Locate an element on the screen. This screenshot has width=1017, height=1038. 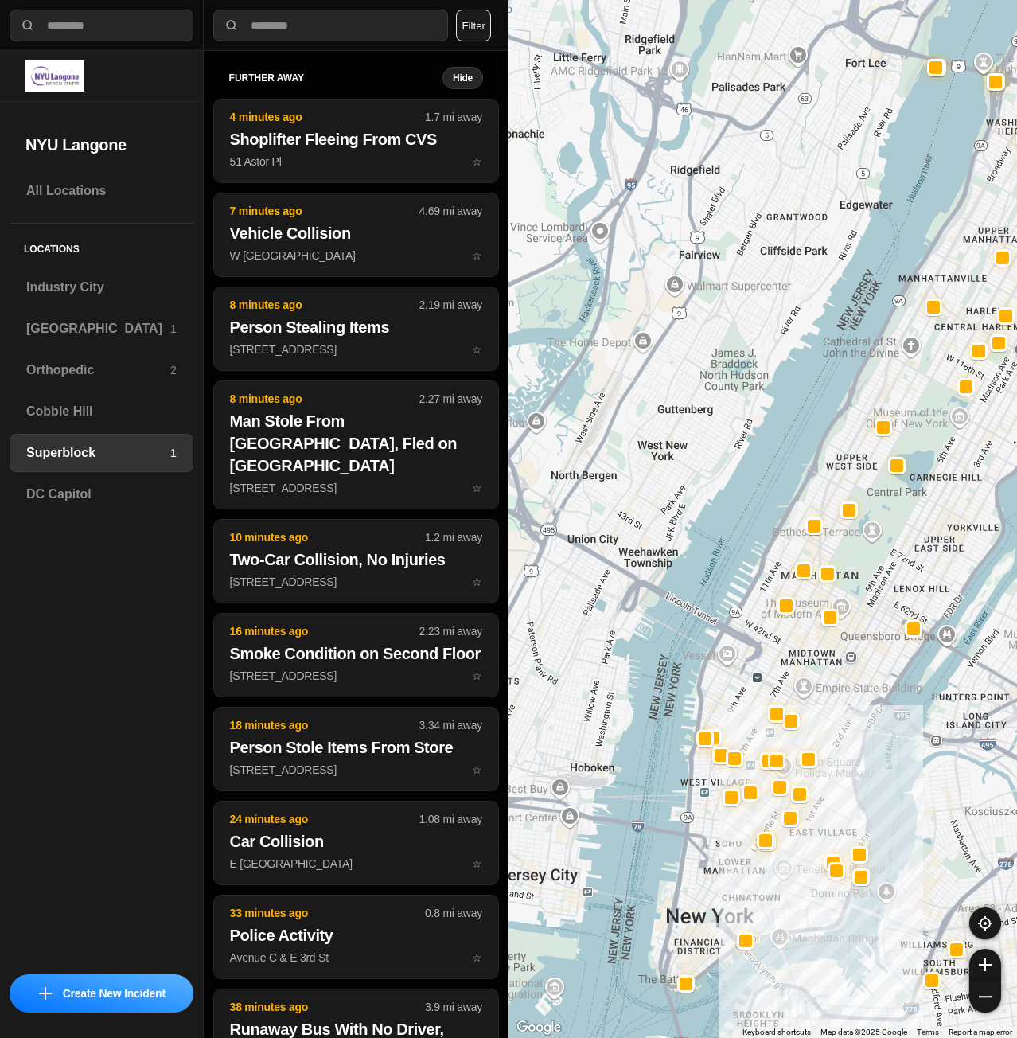
button: 33 minutes ago0.8 mi awayPolice ActivityAvenue C & E 3rd Ststar is located at coordinates (356, 937).